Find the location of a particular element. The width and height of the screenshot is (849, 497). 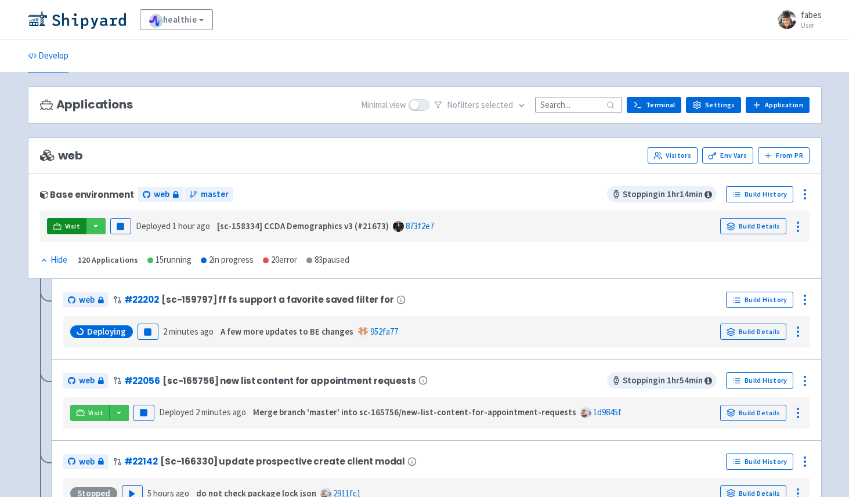

span: Minimal view is located at coordinates (383, 105).